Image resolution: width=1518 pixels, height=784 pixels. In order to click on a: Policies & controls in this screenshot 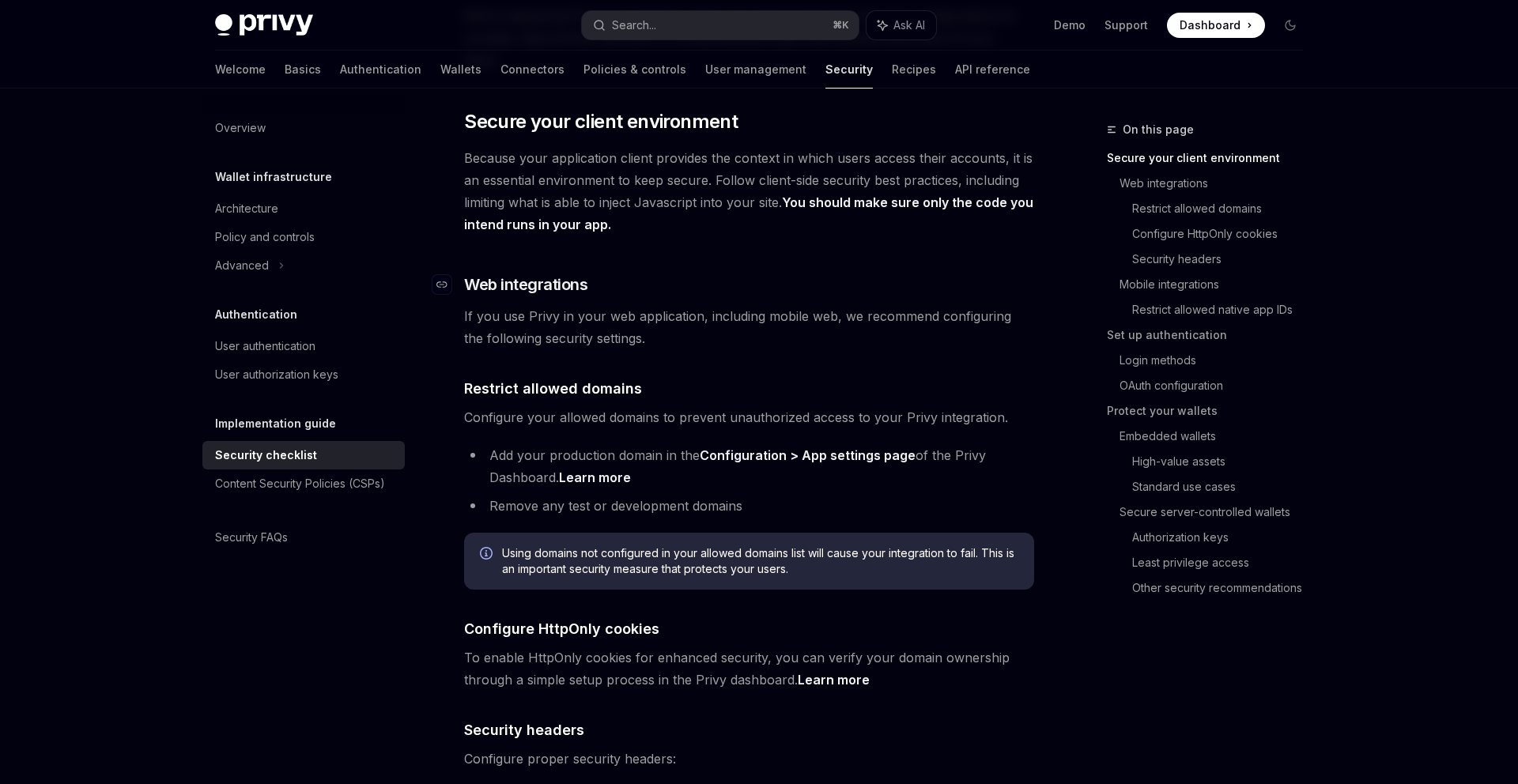, I will do `click(635, 70)`.